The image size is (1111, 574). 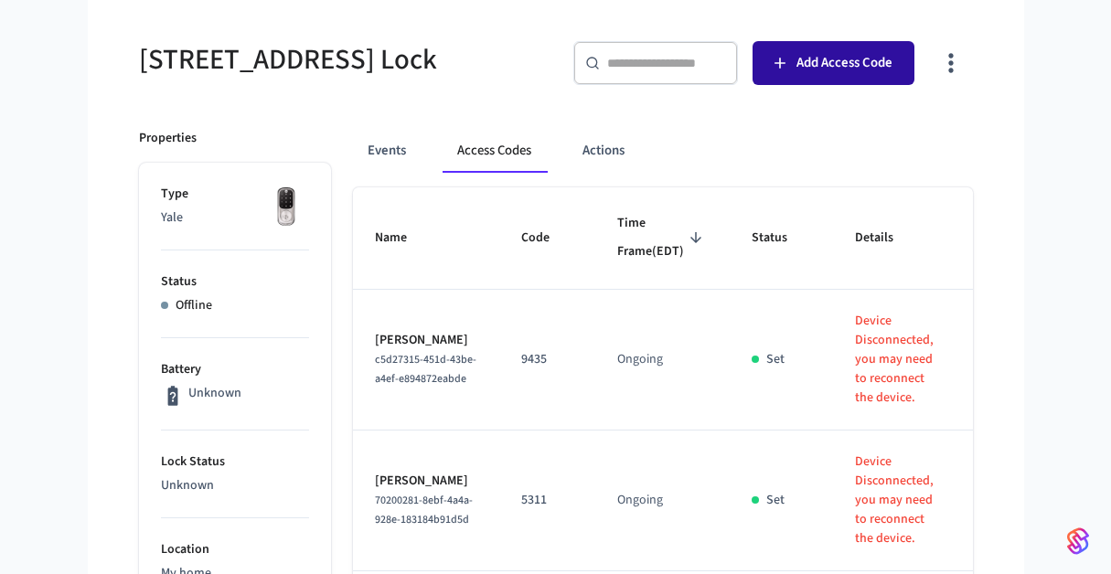 What do you see at coordinates (286, 208) in the screenshot?
I see `img: Yale Assure Touchscreen Wifi Smart Lock, Satin Nickel, Front` at bounding box center [286, 208].